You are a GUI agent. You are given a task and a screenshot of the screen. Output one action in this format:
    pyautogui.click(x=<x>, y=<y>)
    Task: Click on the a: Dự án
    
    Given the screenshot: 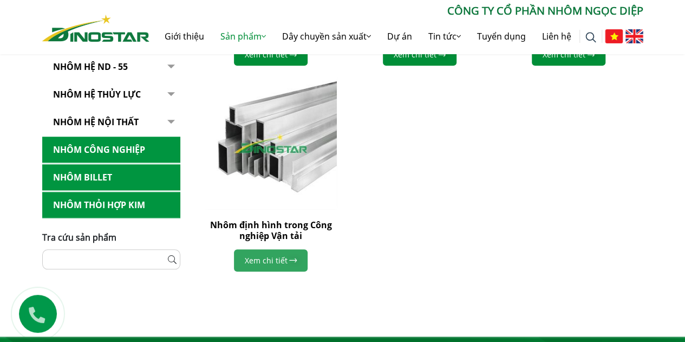 What is the action you would take?
    pyautogui.click(x=400, y=36)
    